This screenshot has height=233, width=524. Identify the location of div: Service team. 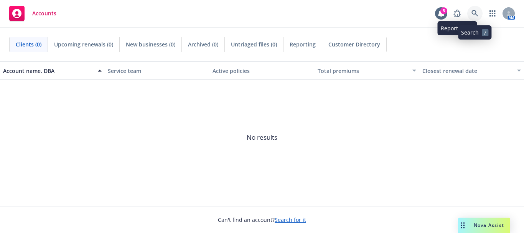
(157, 71).